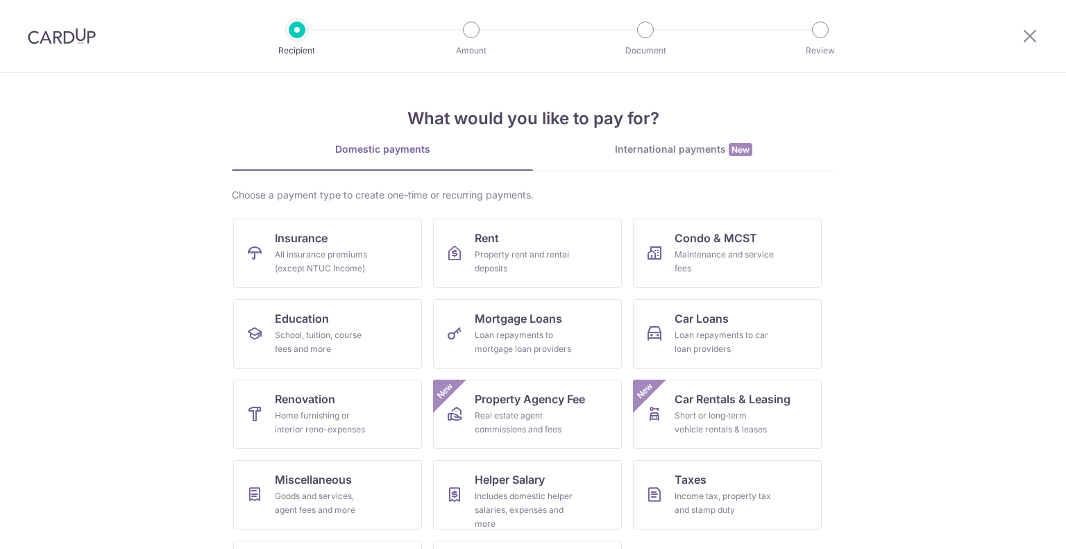 This screenshot has width=1066, height=549. What do you see at coordinates (527, 334) in the screenshot?
I see `a: Mortgage LoansLoan repayments to mortgage loan providers` at bounding box center [527, 334].